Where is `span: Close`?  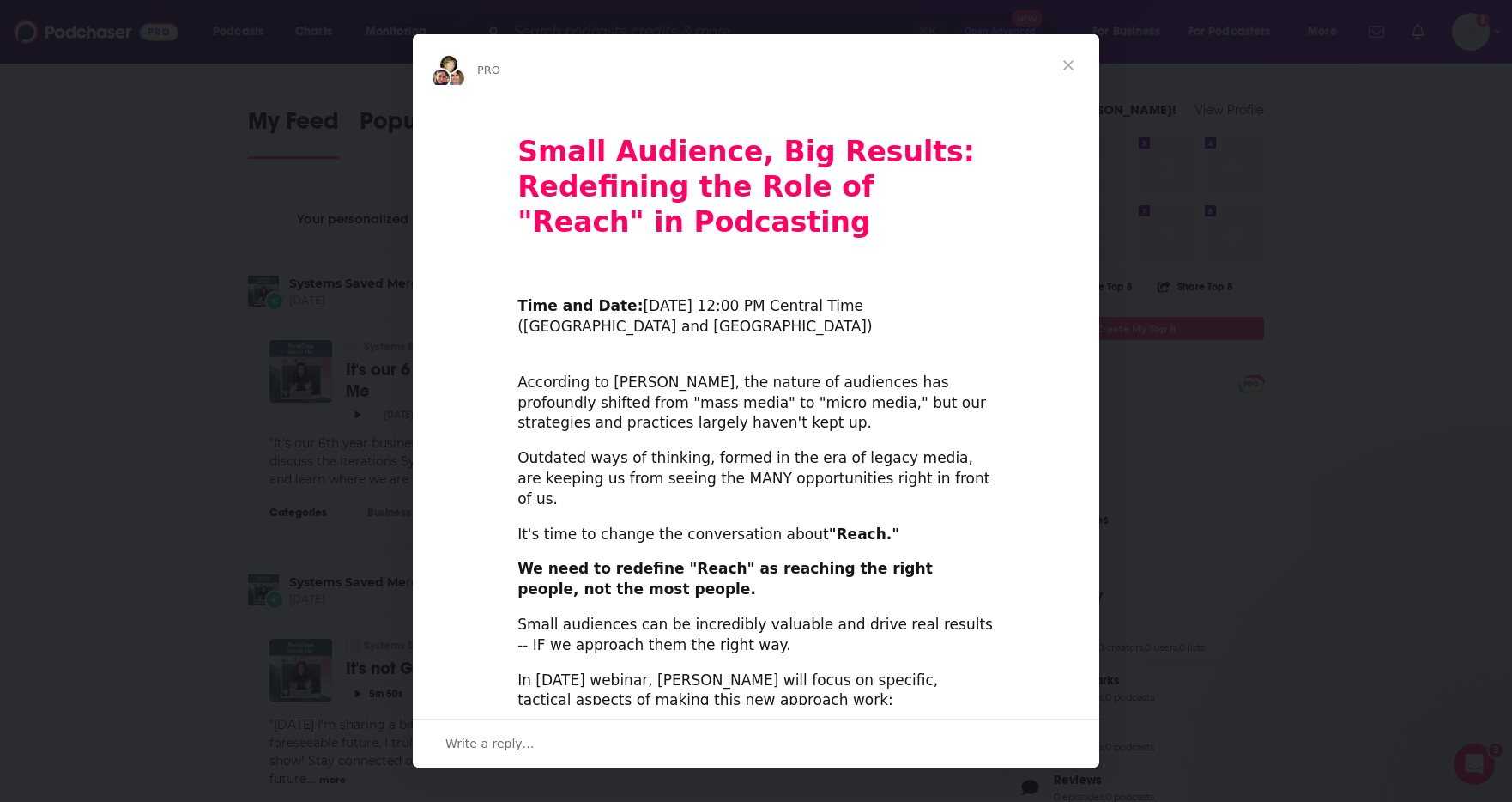
span: Close is located at coordinates (1069, 66).